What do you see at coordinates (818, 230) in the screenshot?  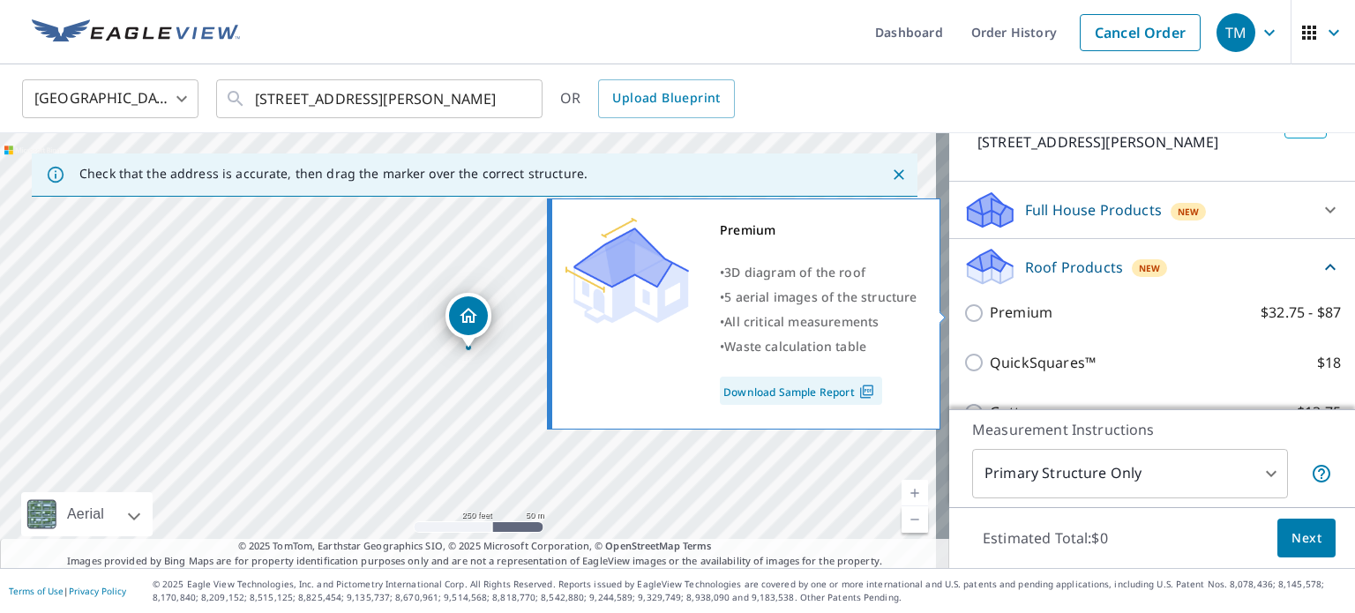 I see `div: Premium` at bounding box center [818, 230].